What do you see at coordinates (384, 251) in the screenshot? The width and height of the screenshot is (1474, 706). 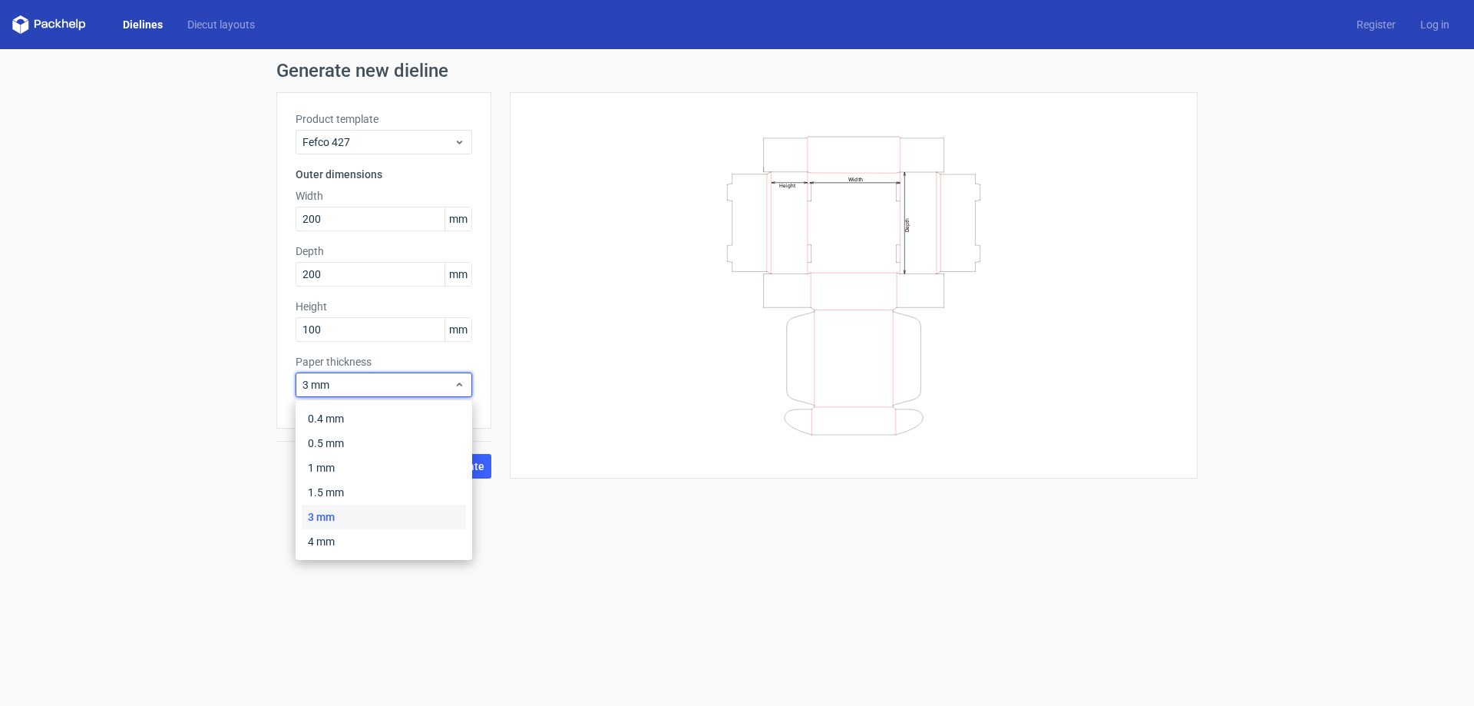 I see `label: Depth` at bounding box center [384, 251].